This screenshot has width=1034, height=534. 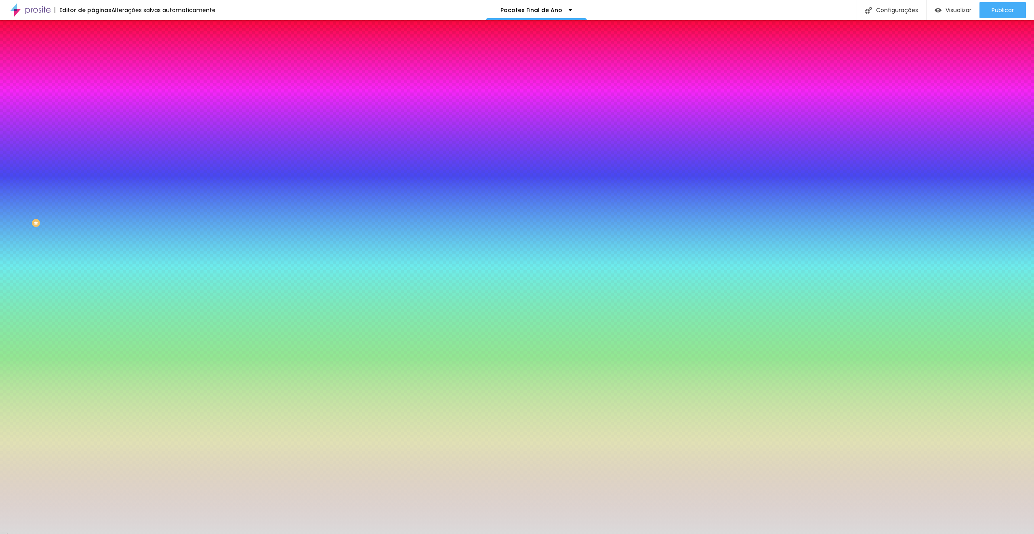 I want to click on img: Icone, so click(x=868, y=10).